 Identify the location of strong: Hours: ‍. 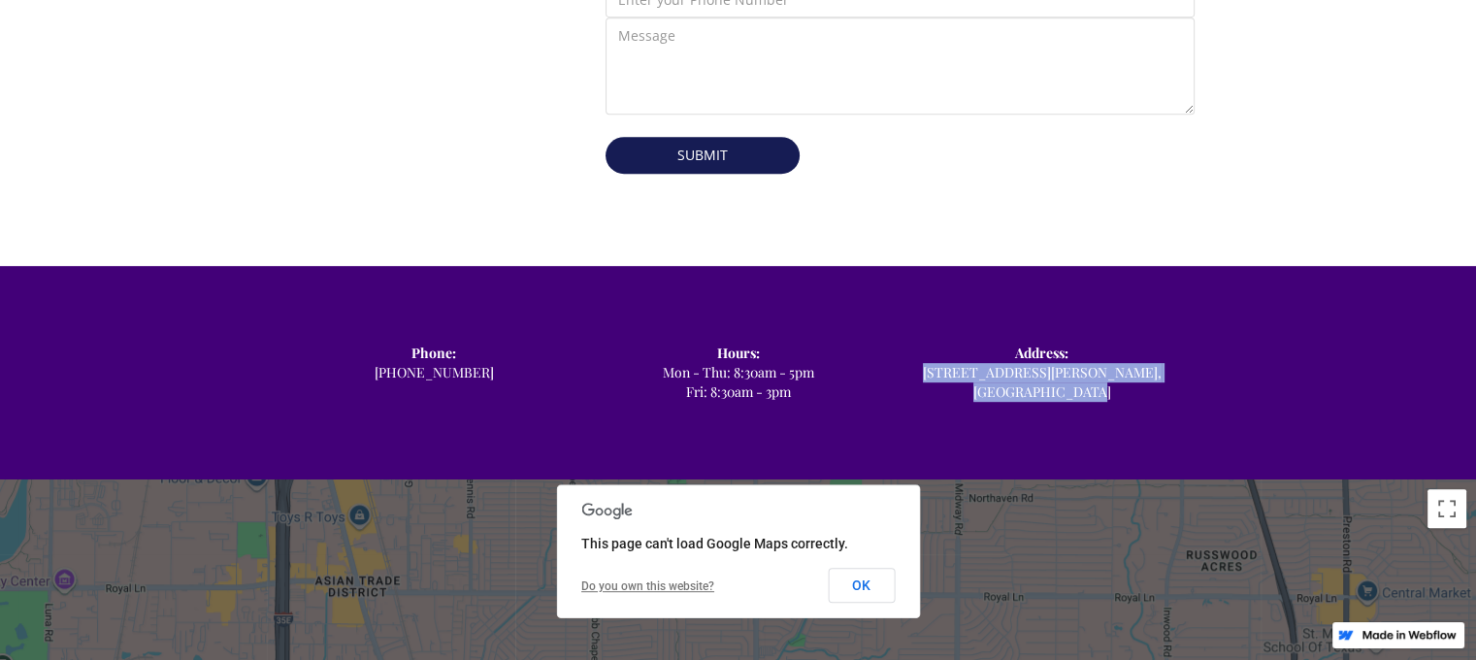
(737, 352).